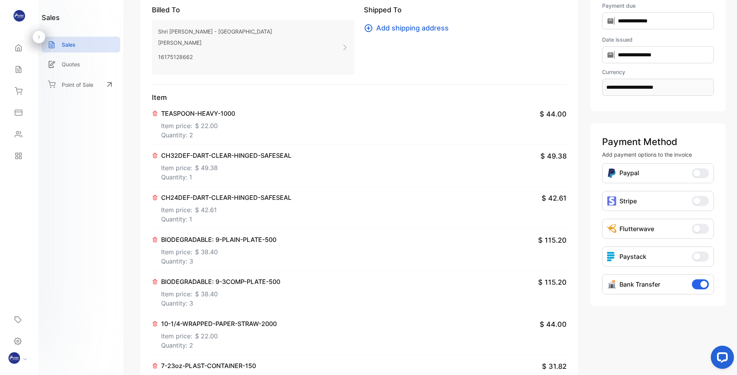 This screenshot has width=737, height=375. I want to click on p: 7-23oz-PLAST-CONTAINER-150, so click(209, 365).